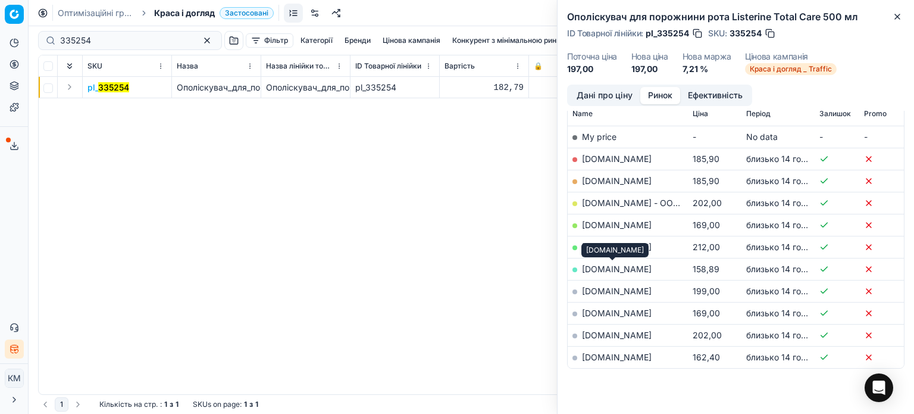 Image resolution: width=914 pixels, height=414 pixels. Describe the element at coordinates (14, 378) in the screenshot. I see `span: КM` at that location.